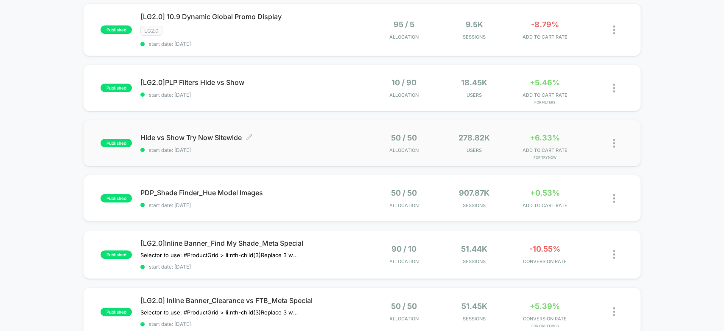  What do you see at coordinates (545, 326) in the screenshot?
I see `span: for FirstTimeB` at bounding box center [545, 326].